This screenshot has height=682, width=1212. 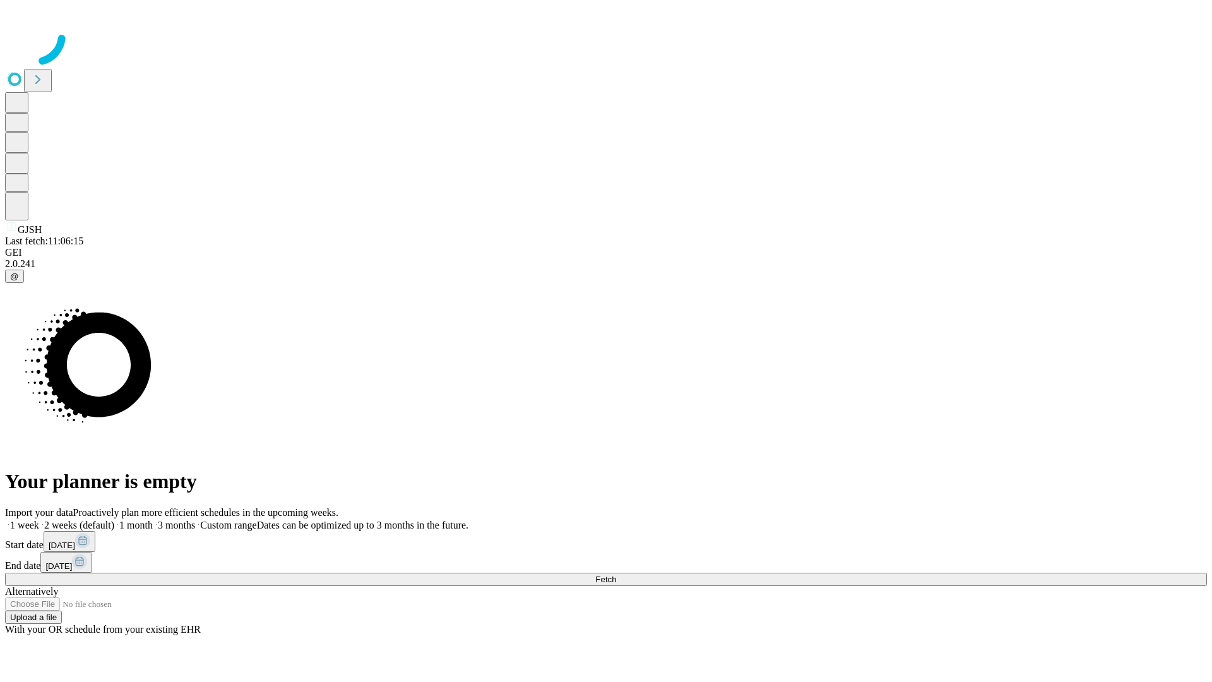 What do you see at coordinates (79, 525) in the screenshot?
I see `span: 2 weeks (default)` at bounding box center [79, 525].